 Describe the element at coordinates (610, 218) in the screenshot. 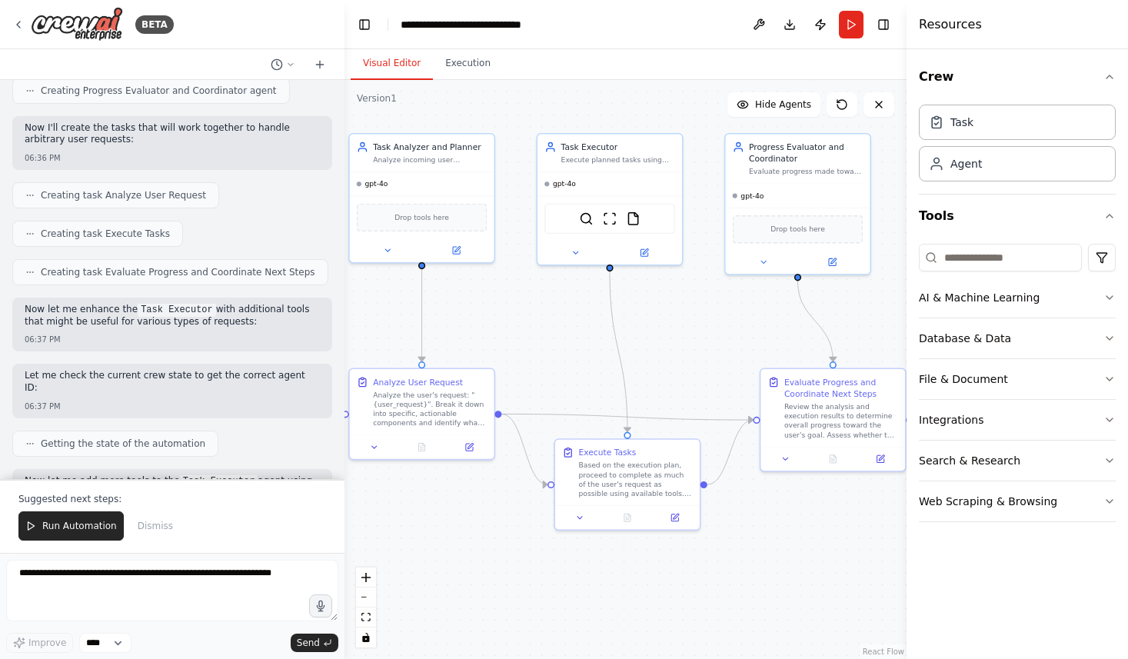

I see `img: ScrapeWebsiteTool` at that location.